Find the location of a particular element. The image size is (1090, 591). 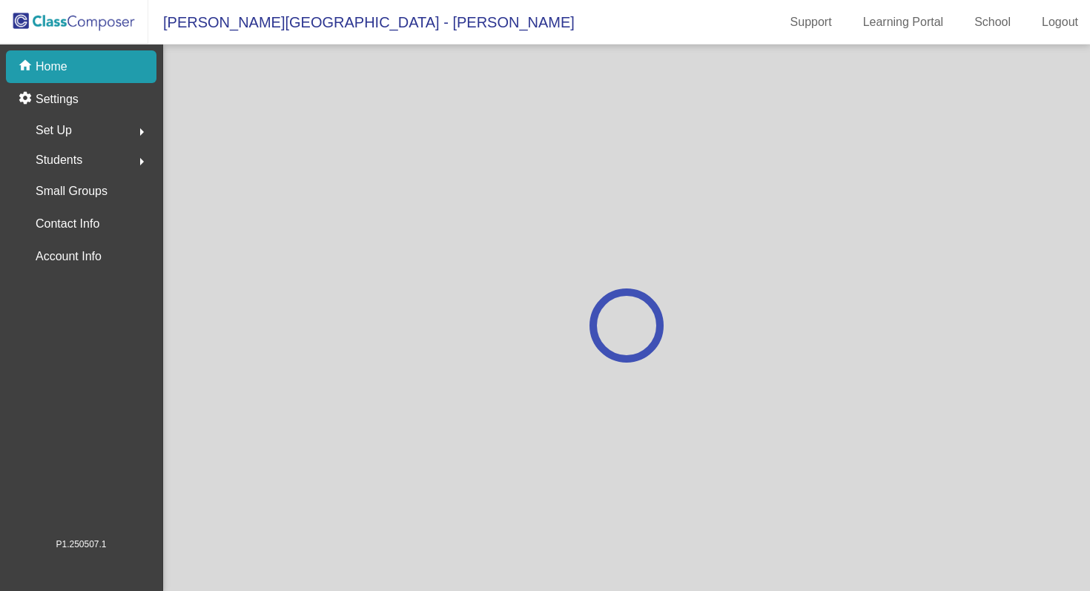

p: Settings is located at coordinates (57, 99).